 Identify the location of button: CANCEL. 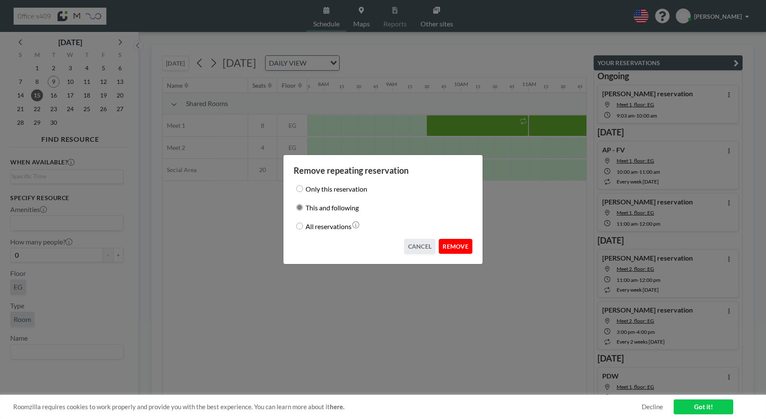
(420, 246).